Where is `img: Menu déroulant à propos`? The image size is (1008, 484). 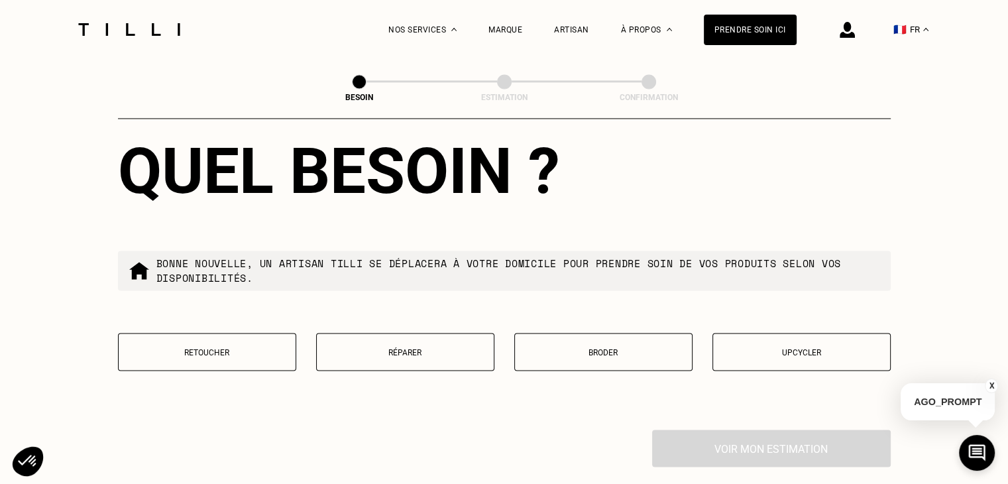
img: Menu déroulant à propos is located at coordinates (670, 29).